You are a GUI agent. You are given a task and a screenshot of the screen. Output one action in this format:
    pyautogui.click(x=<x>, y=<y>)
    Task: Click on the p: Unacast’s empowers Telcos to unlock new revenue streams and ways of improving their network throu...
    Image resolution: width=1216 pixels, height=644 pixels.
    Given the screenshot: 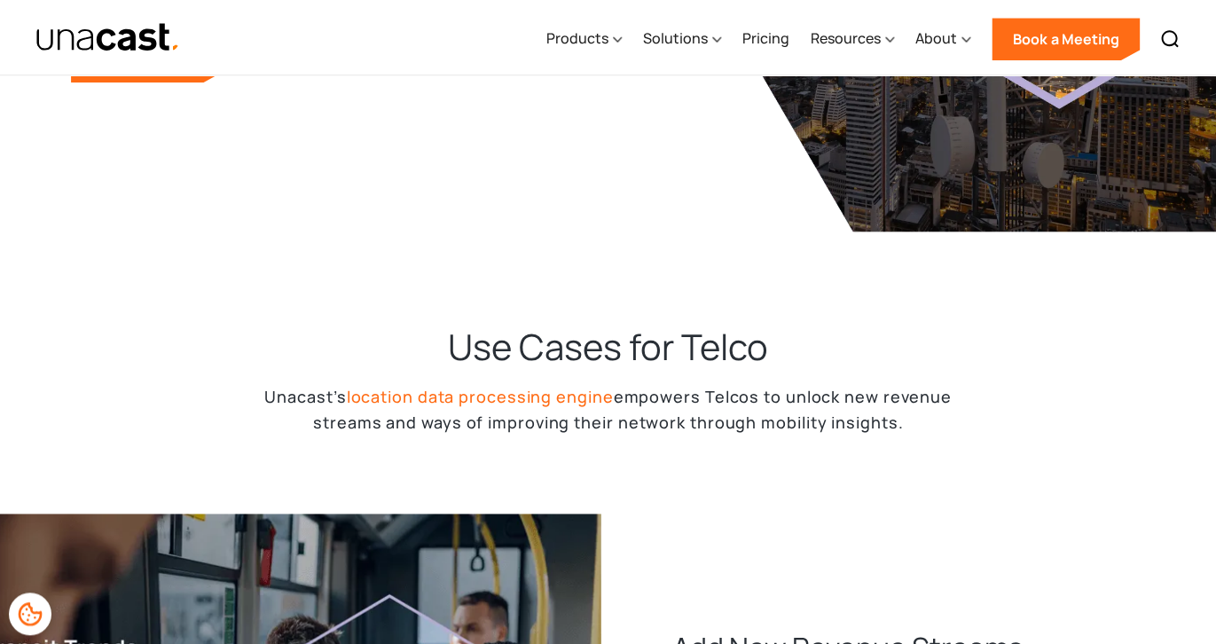 What is the action you would take?
    pyautogui.click(x=608, y=410)
    